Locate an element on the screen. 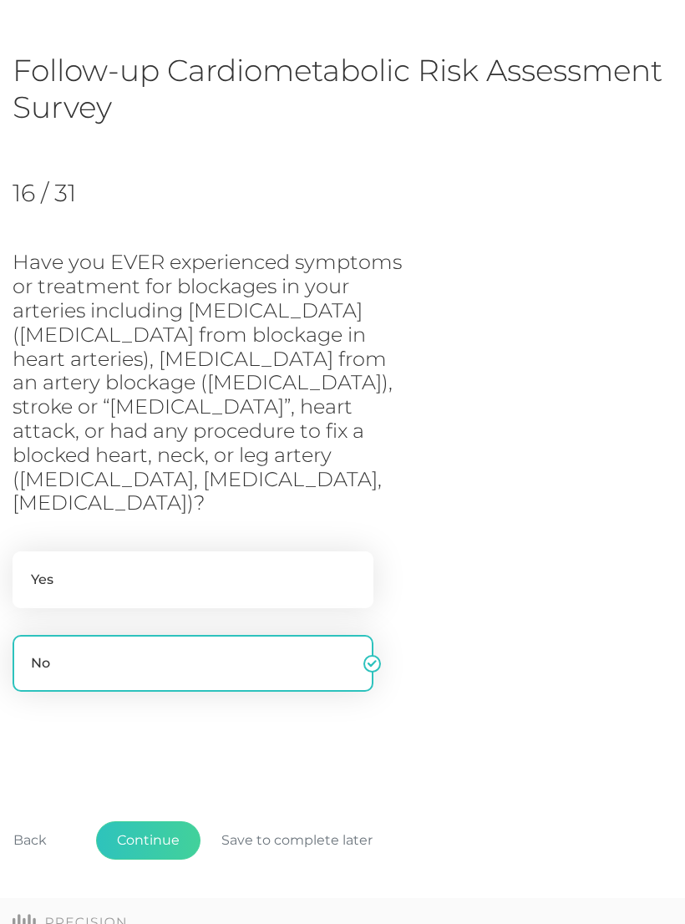 The width and height of the screenshot is (685, 924). h2: 16 / 31 is located at coordinates (98, 193).